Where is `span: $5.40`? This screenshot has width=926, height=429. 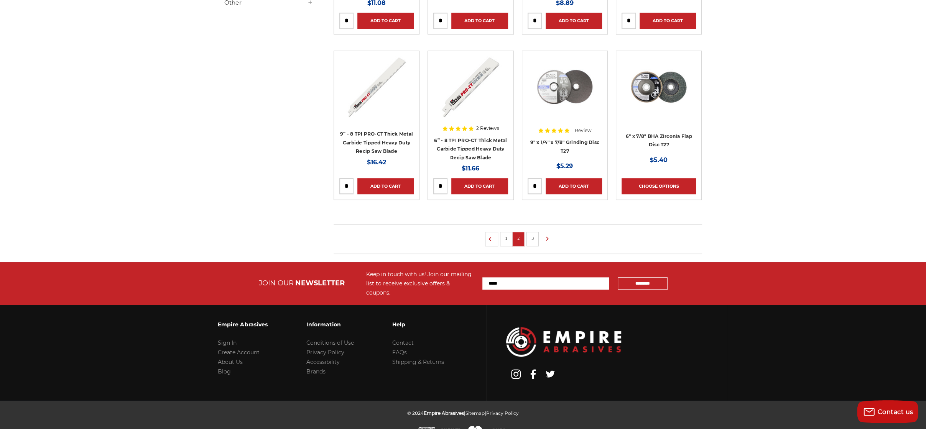
span: $5.40 is located at coordinates (659, 160).